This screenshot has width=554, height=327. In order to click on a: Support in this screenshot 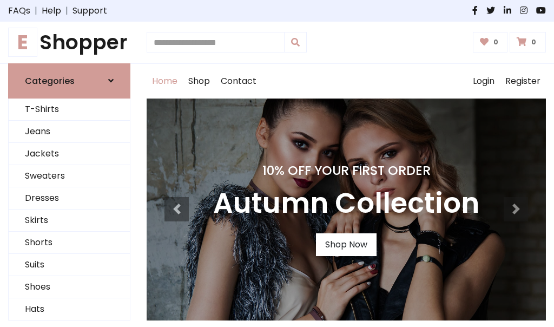, I will do `click(90, 11)`.